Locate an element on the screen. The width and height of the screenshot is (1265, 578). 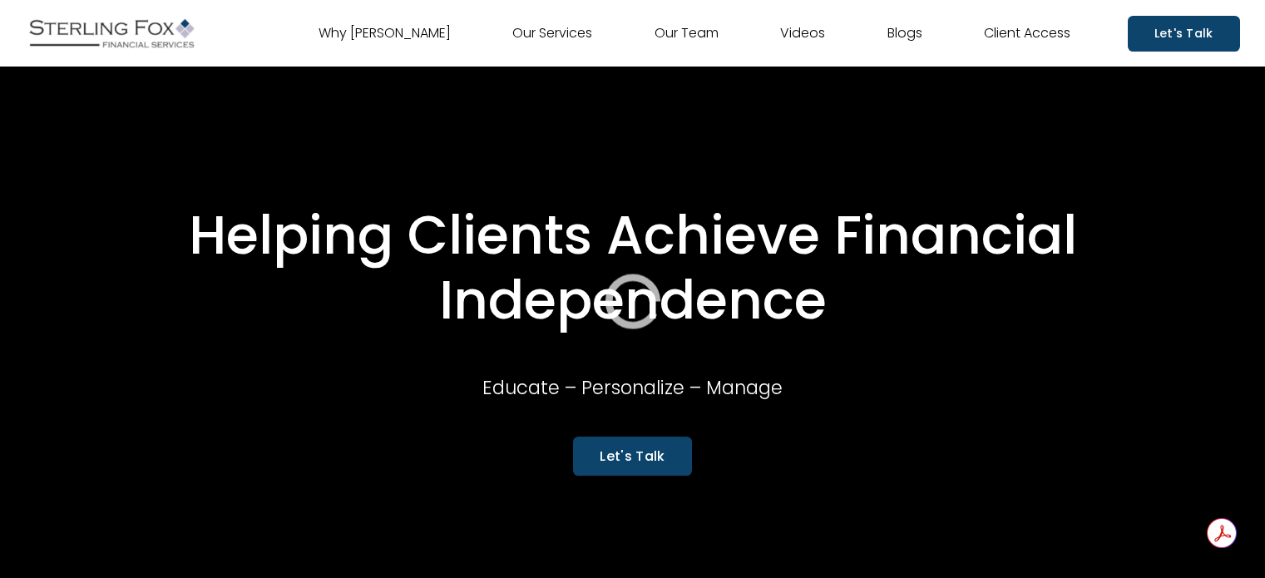
a: Our Services is located at coordinates (552, 33).